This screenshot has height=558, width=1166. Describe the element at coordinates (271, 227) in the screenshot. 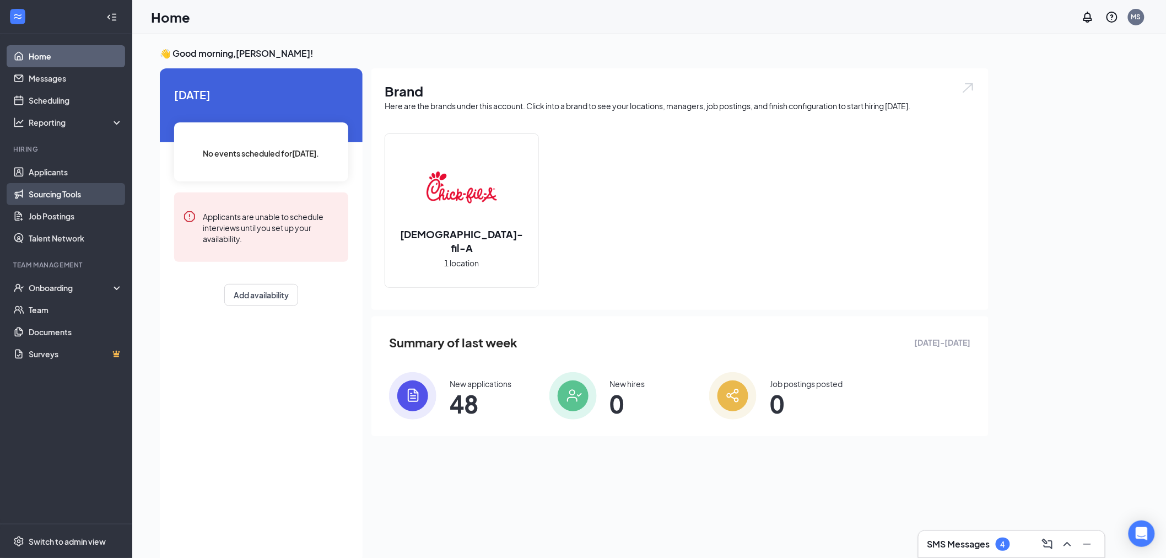

I see `div: Applicants are unable to schedule interviews until you set up your availability.` at that location.